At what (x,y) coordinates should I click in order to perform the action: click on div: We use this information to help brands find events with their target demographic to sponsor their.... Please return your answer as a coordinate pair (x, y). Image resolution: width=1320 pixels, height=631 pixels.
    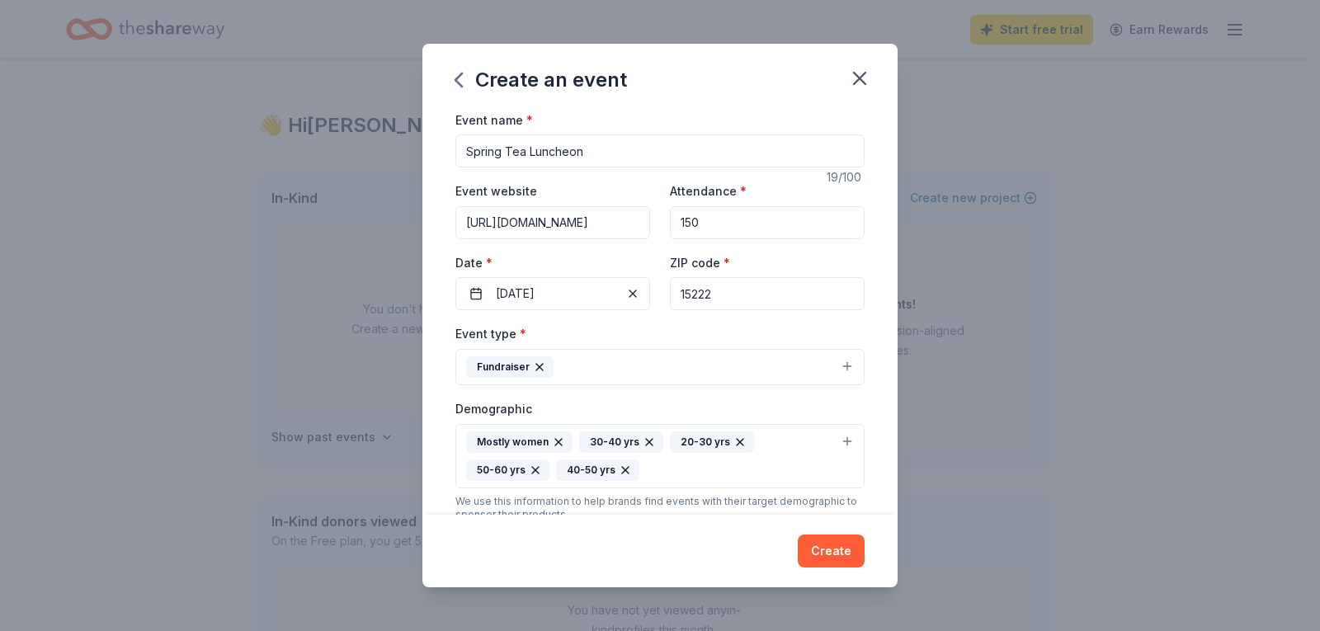
    Looking at the image, I should click on (660, 508).